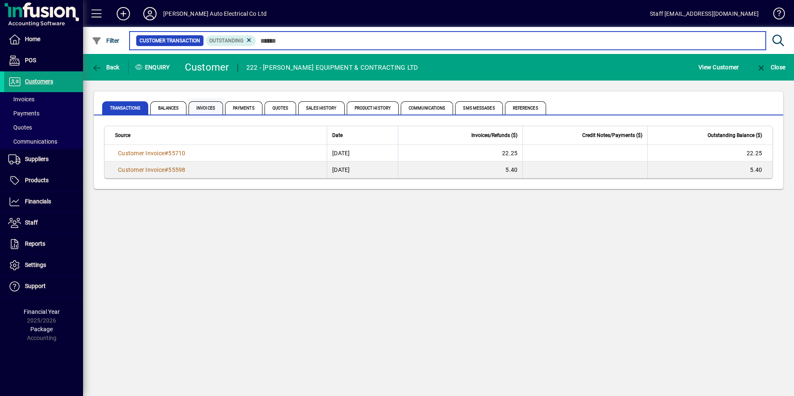 The height and width of the screenshot is (396, 794). Describe the element at coordinates (152, 170) in the screenshot. I see `a: Customer Invoice#55598` at that location.